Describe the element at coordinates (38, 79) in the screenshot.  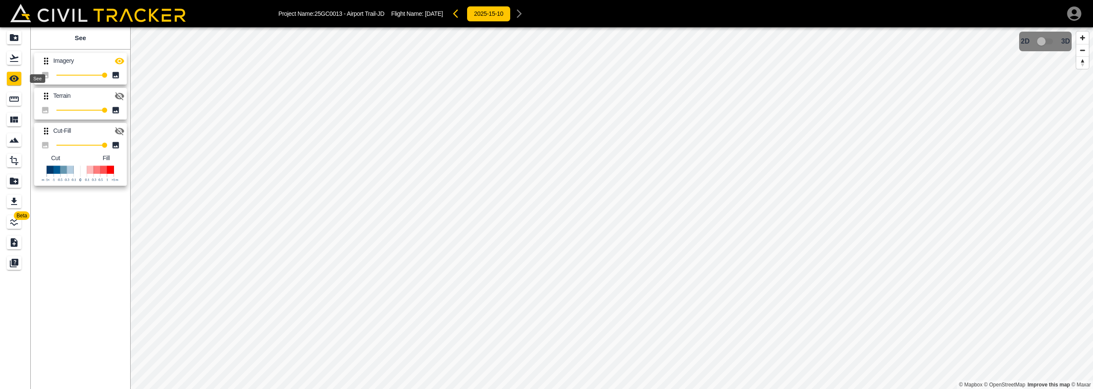
I see `div: See` at that location.